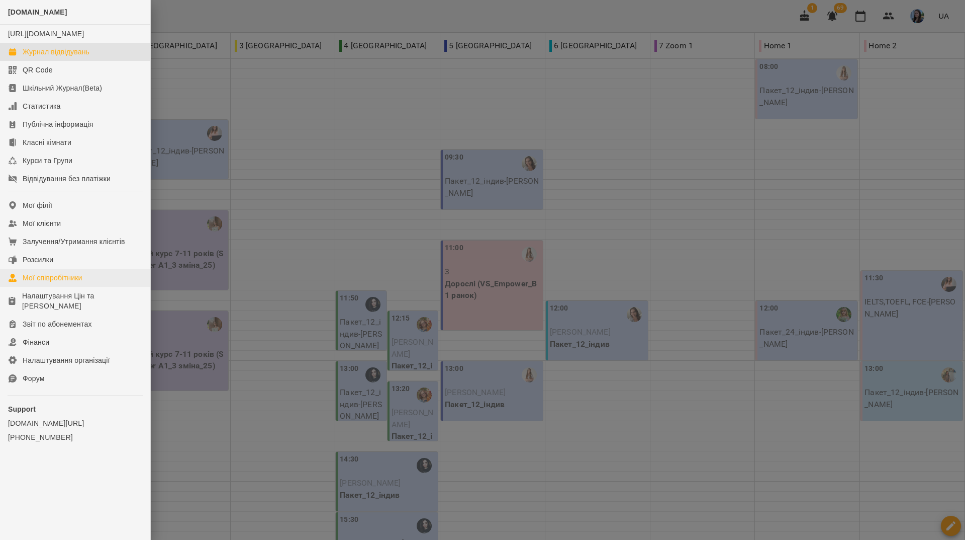 The height and width of the screenshot is (540, 965). Describe the element at coordinates (38, 70) in the screenshot. I see `div: QR Code` at that location.